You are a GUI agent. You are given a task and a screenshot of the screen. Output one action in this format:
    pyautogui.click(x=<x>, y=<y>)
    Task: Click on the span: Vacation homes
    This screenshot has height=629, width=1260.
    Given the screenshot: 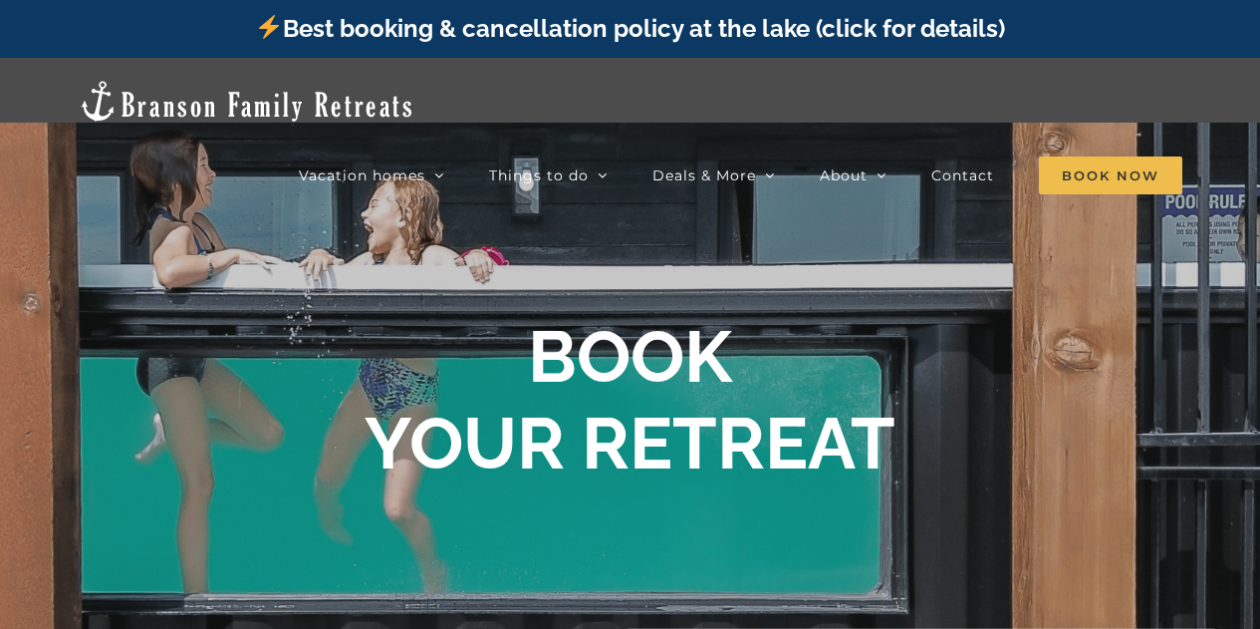 What is the action you would take?
    pyautogui.click(x=362, y=175)
    